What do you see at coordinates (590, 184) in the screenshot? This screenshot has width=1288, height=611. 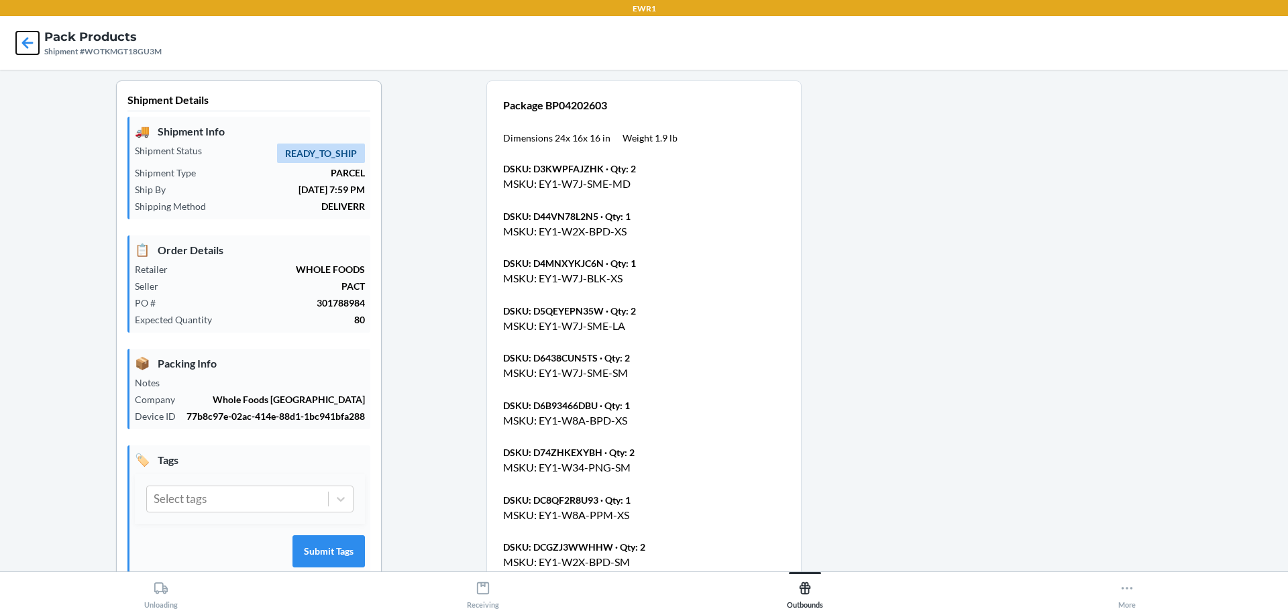 I see `p: MSKU: EY1-W7J-SME-MD` at bounding box center [590, 184].